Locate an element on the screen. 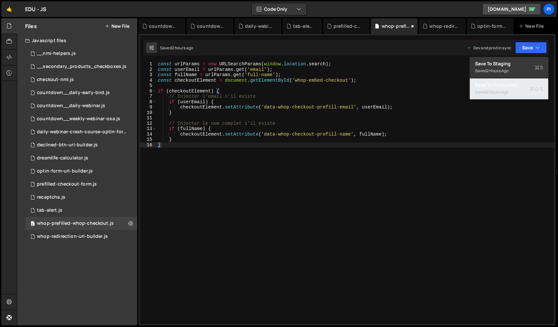 The width and height of the screenshot is (558, 327). span: 0 is located at coordinates (33, 224).